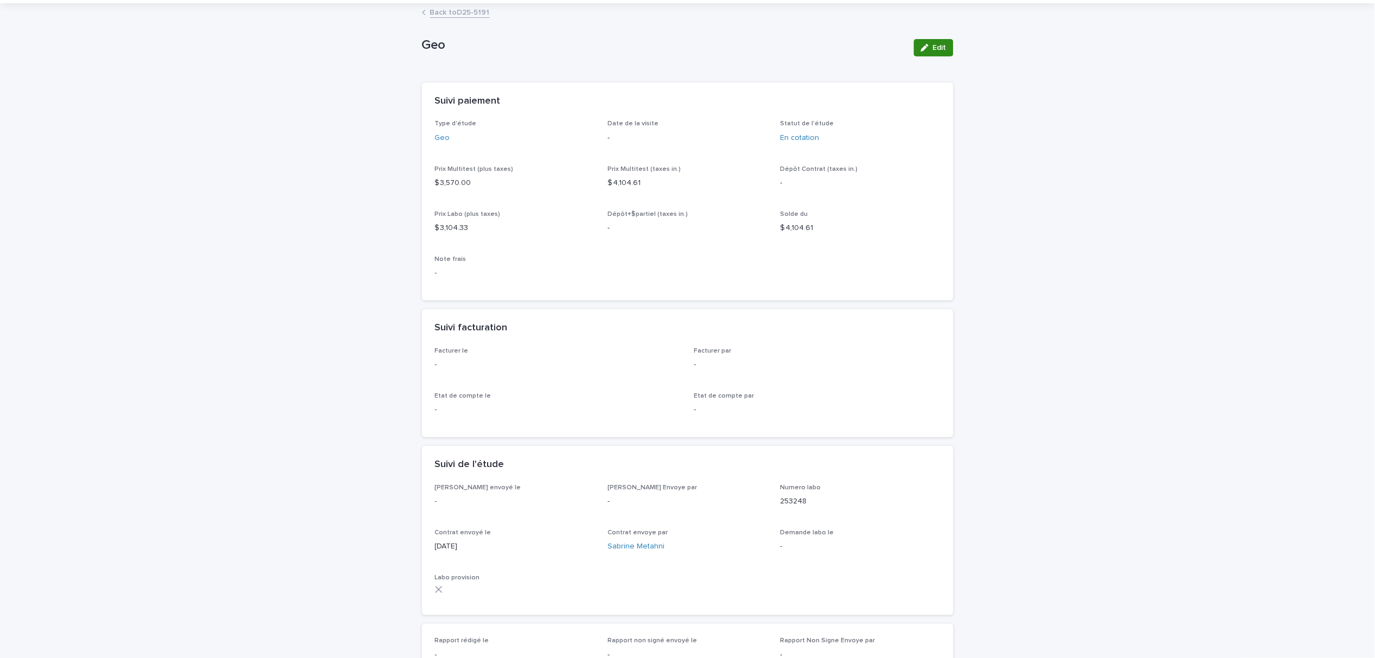 The width and height of the screenshot is (1375, 658). What do you see at coordinates (457, 578) in the screenshot?
I see `span: Labo provision` at bounding box center [457, 578].